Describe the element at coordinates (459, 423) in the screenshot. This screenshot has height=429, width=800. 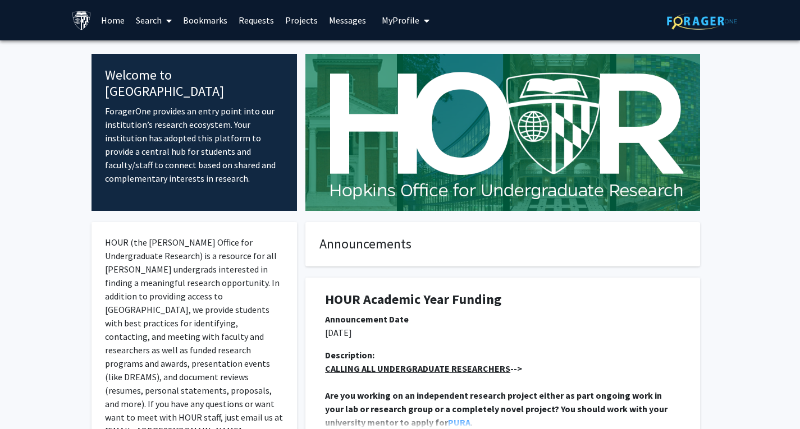
I see `strong: PURA` at that location.